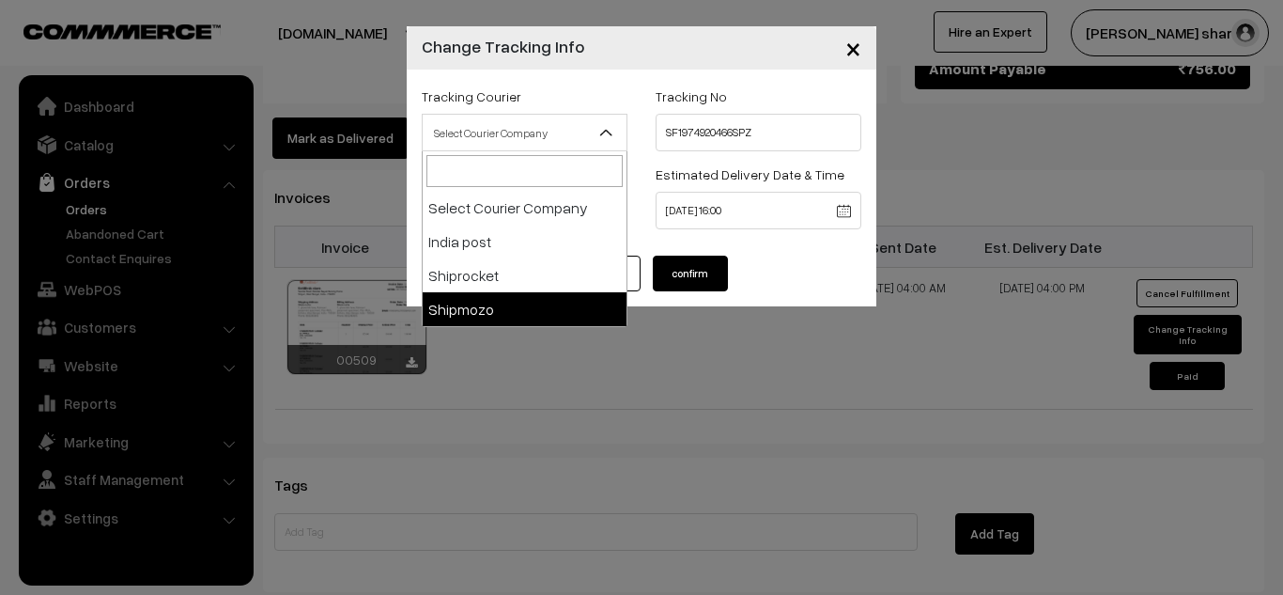 This screenshot has height=595, width=1283. I want to click on li: Select Courier Company, so click(524, 208).